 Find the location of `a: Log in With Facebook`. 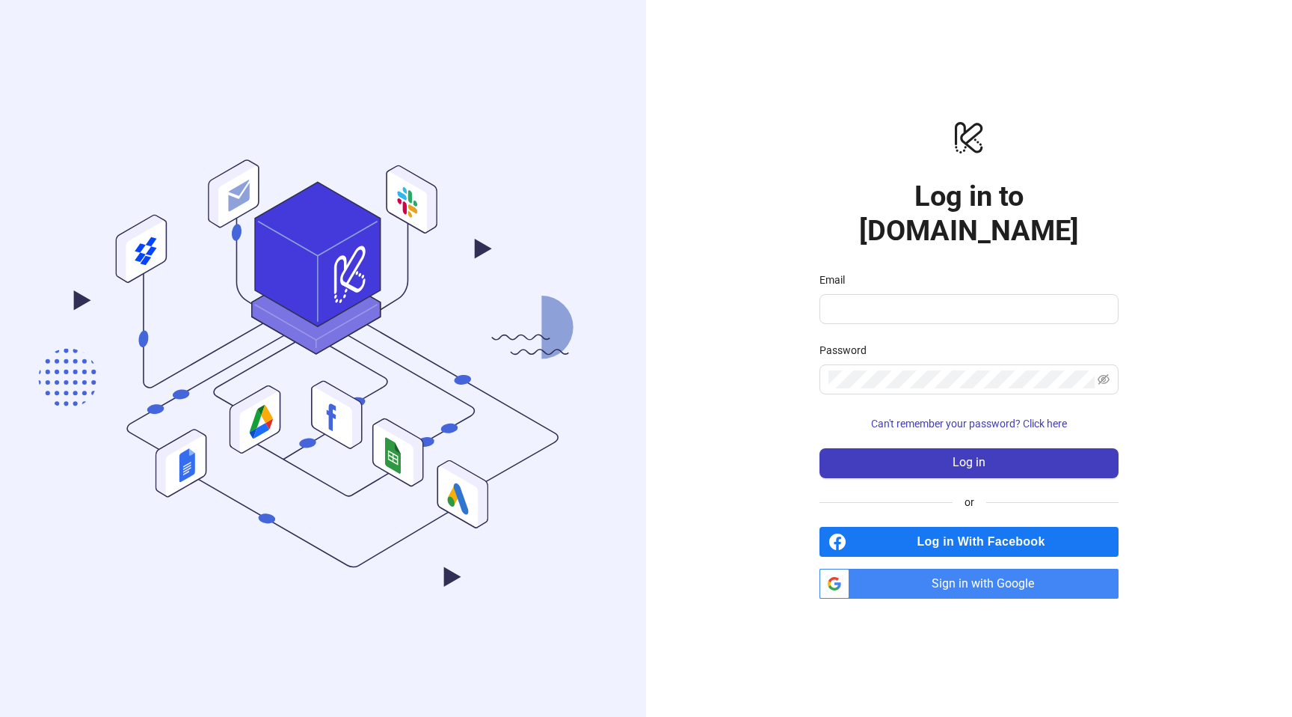

a: Log in With Facebook is located at coordinates (969, 542).